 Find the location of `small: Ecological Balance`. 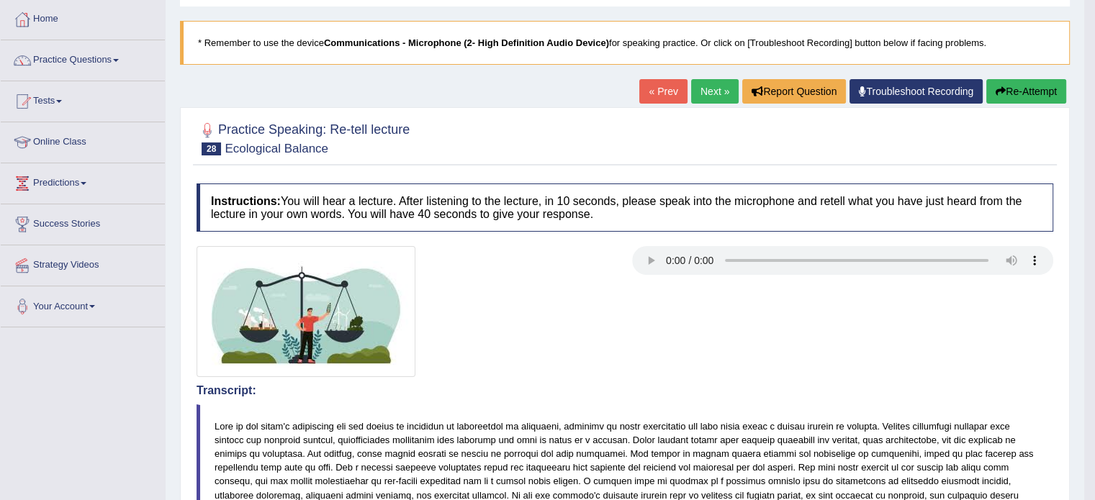

small: Ecological Balance is located at coordinates (277, 148).